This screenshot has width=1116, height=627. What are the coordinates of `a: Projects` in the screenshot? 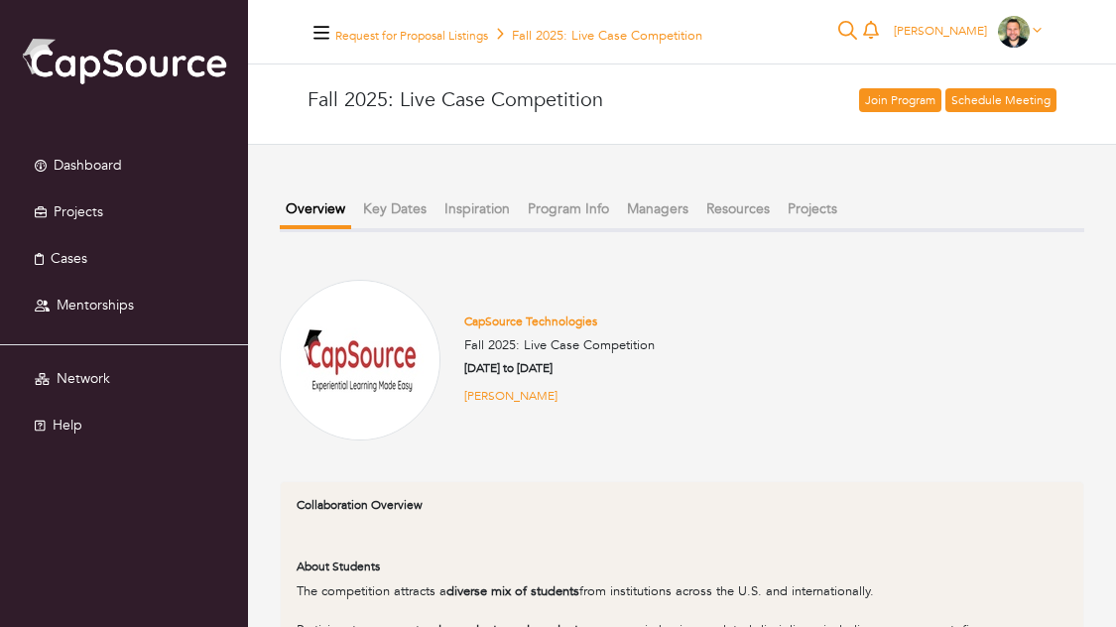 It's located at (124, 211).